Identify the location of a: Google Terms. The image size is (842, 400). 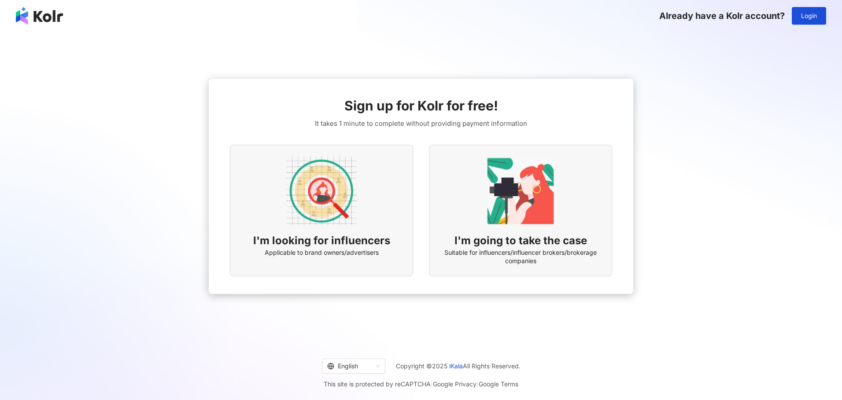
(498, 384).